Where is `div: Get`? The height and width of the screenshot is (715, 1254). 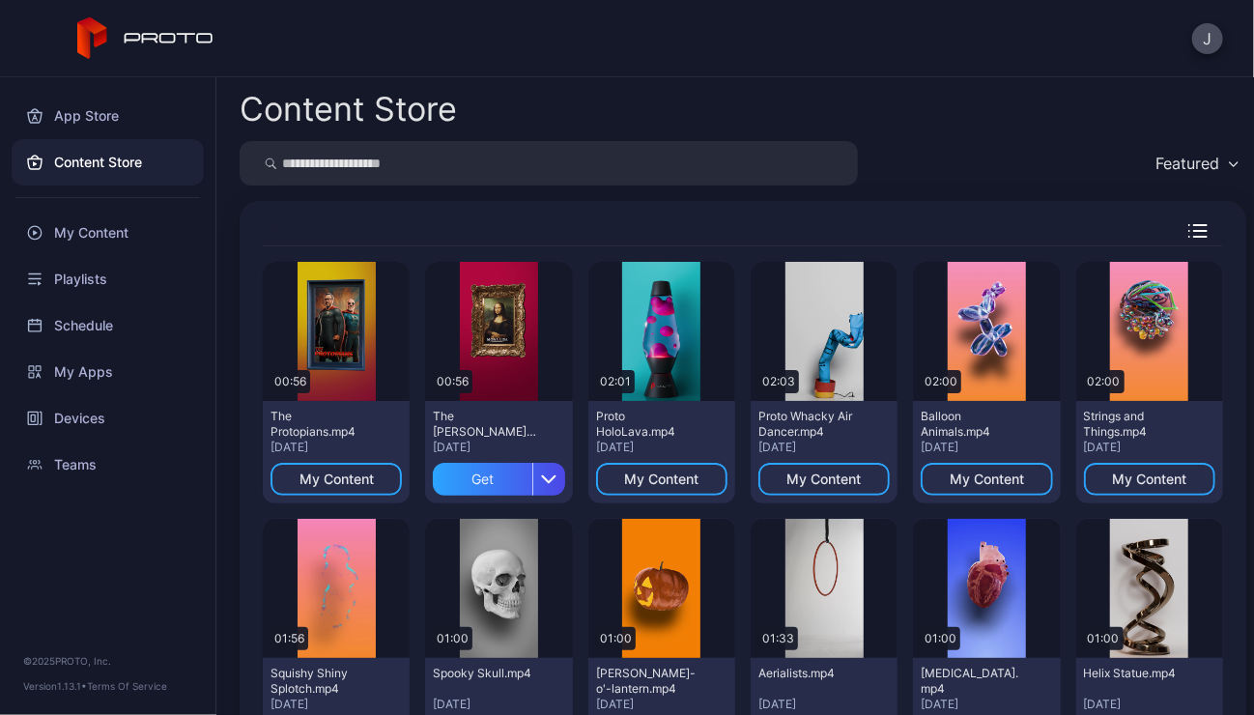 div: Get is located at coordinates (482, 479).